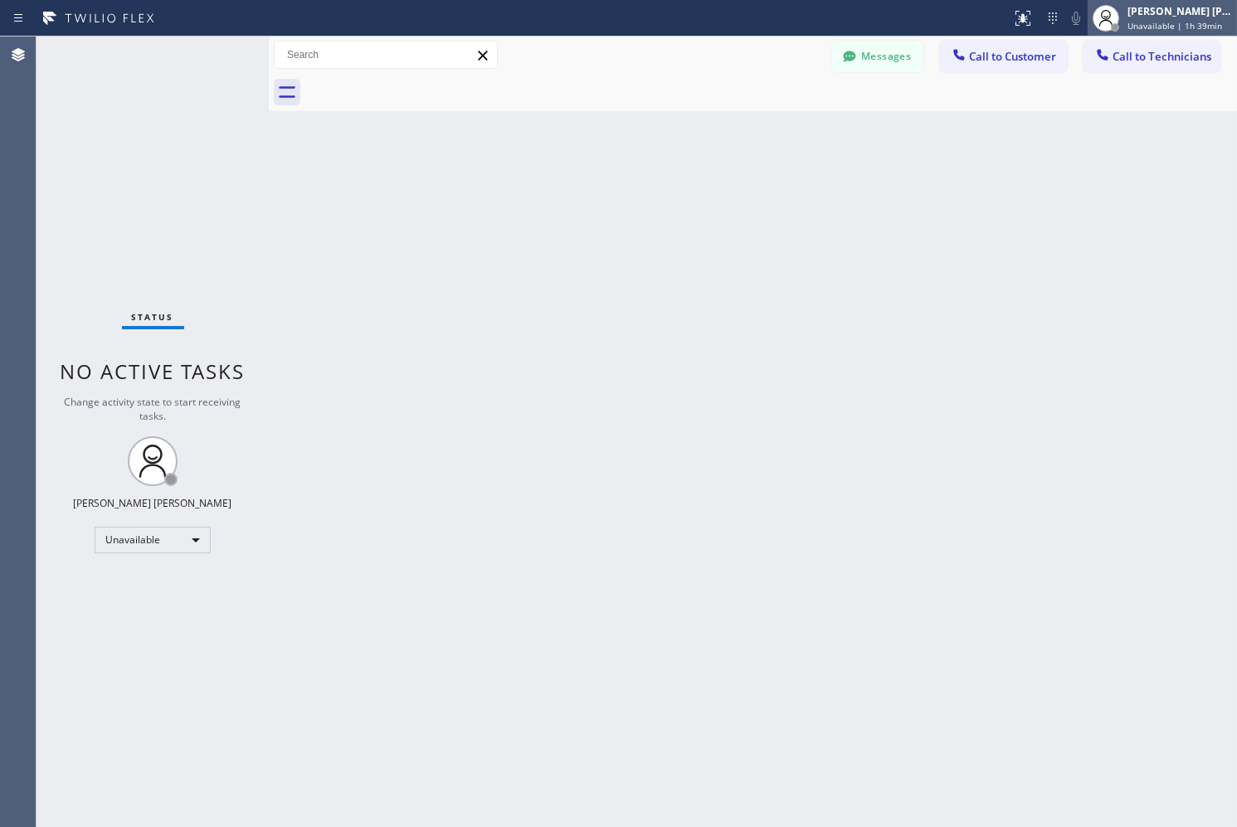 The height and width of the screenshot is (827, 1237). Describe the element at coordinates (1175, 26) in the screenshot. I see `span: Unavailable | 1h 39min` at that location.